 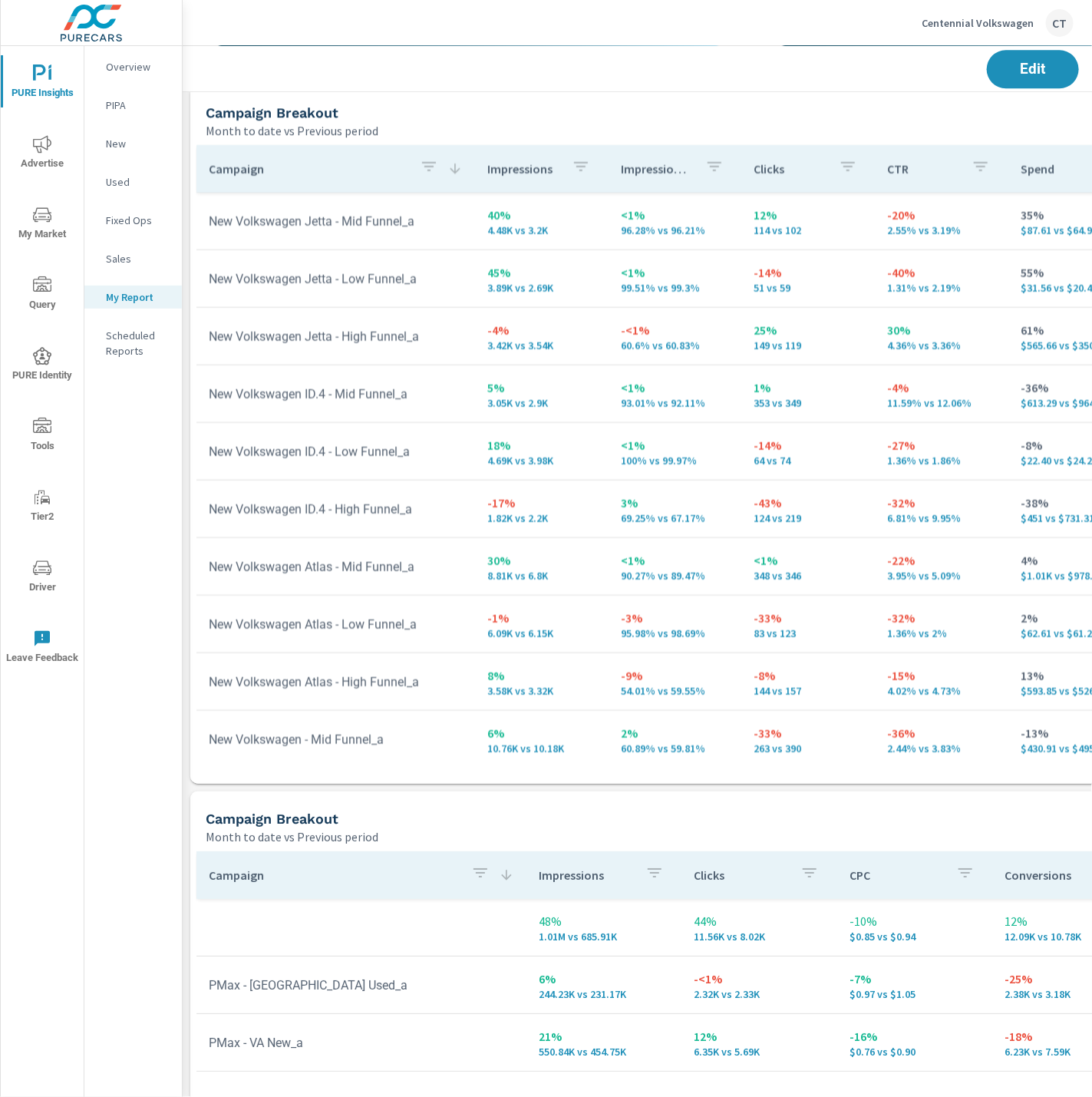 I want to click on p: Fixed Ops, so click(x=138, y=220).